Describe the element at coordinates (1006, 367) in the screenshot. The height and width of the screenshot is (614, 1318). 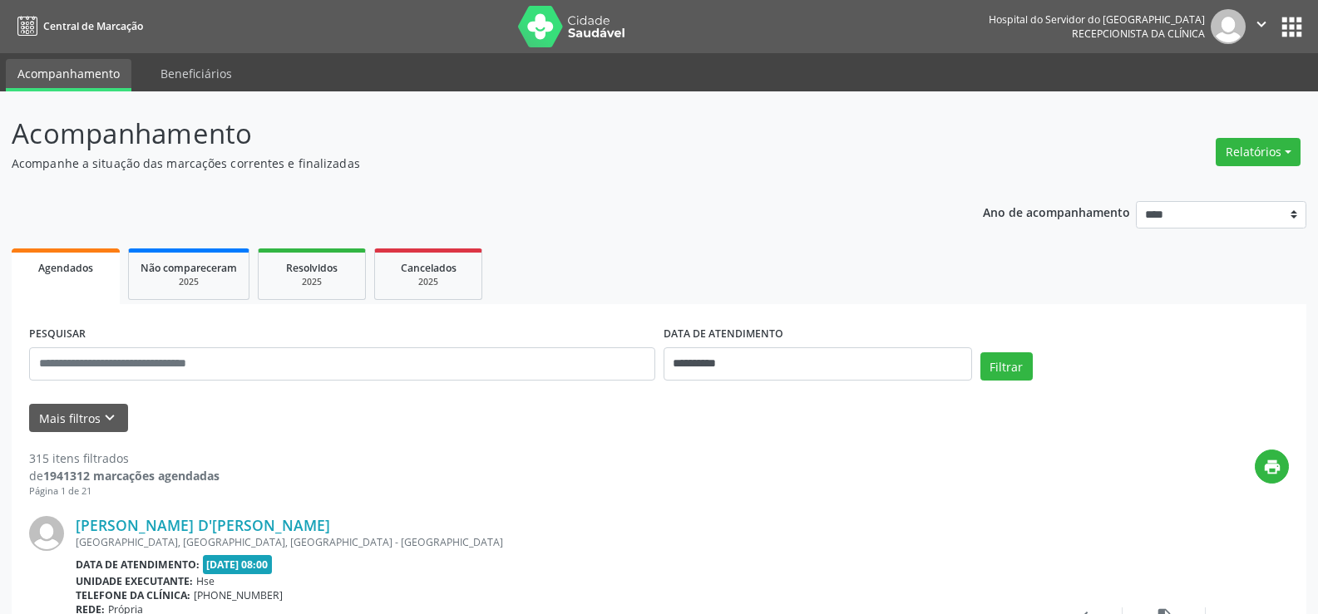
I see `button: Filtrar` at that location.